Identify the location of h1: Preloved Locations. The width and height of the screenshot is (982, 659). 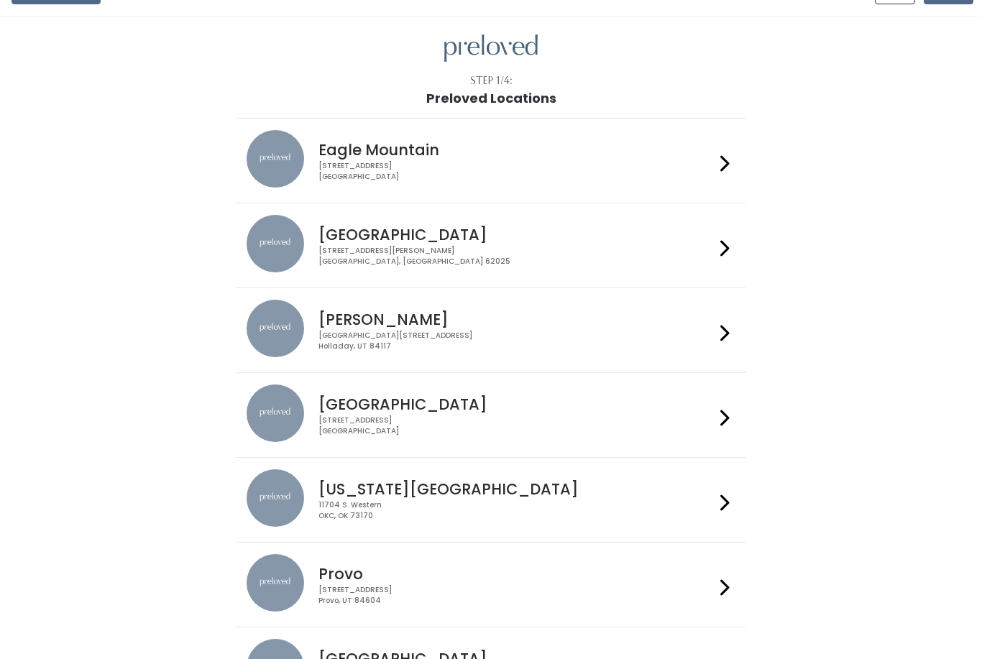
(491, 99).